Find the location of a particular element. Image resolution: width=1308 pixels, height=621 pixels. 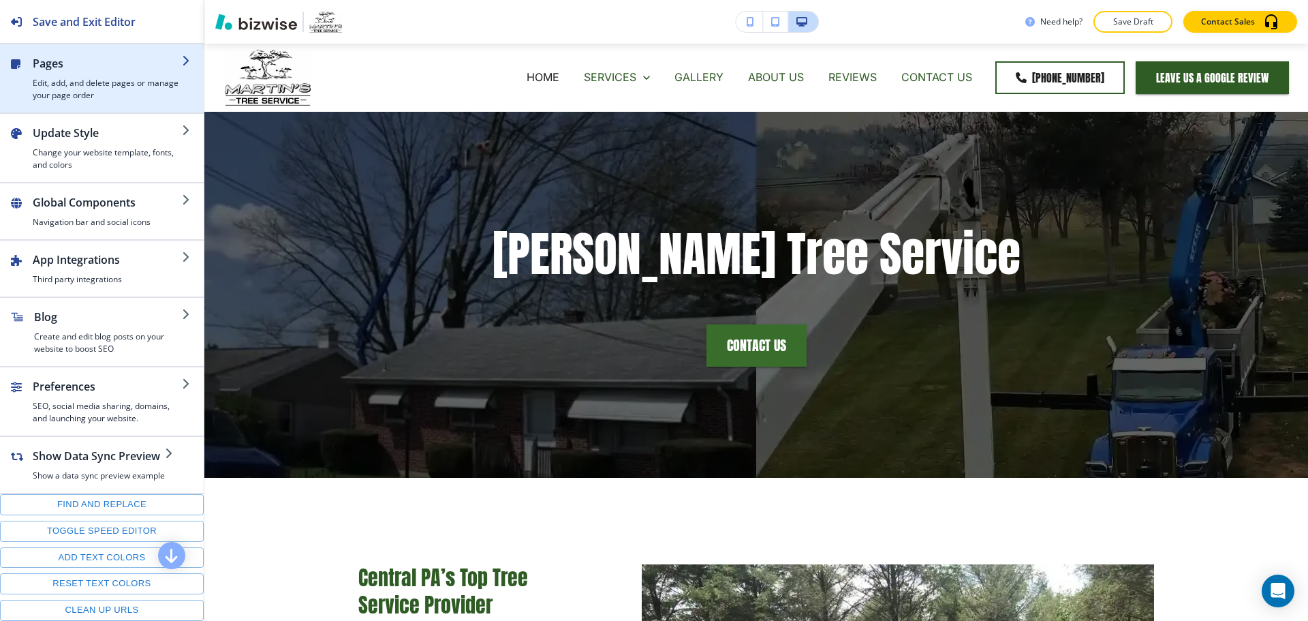

h2: Show Data Sync Preview is located at coordinates (99, 456).